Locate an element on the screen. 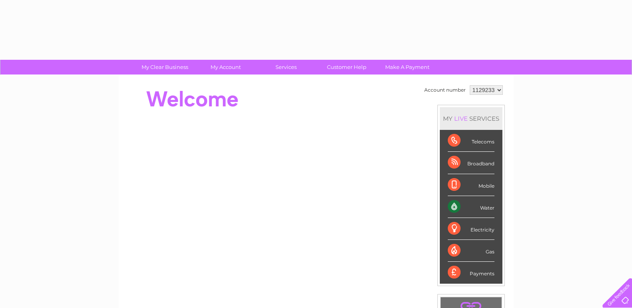  div: Telecoms is located at coordinates (471, 141).